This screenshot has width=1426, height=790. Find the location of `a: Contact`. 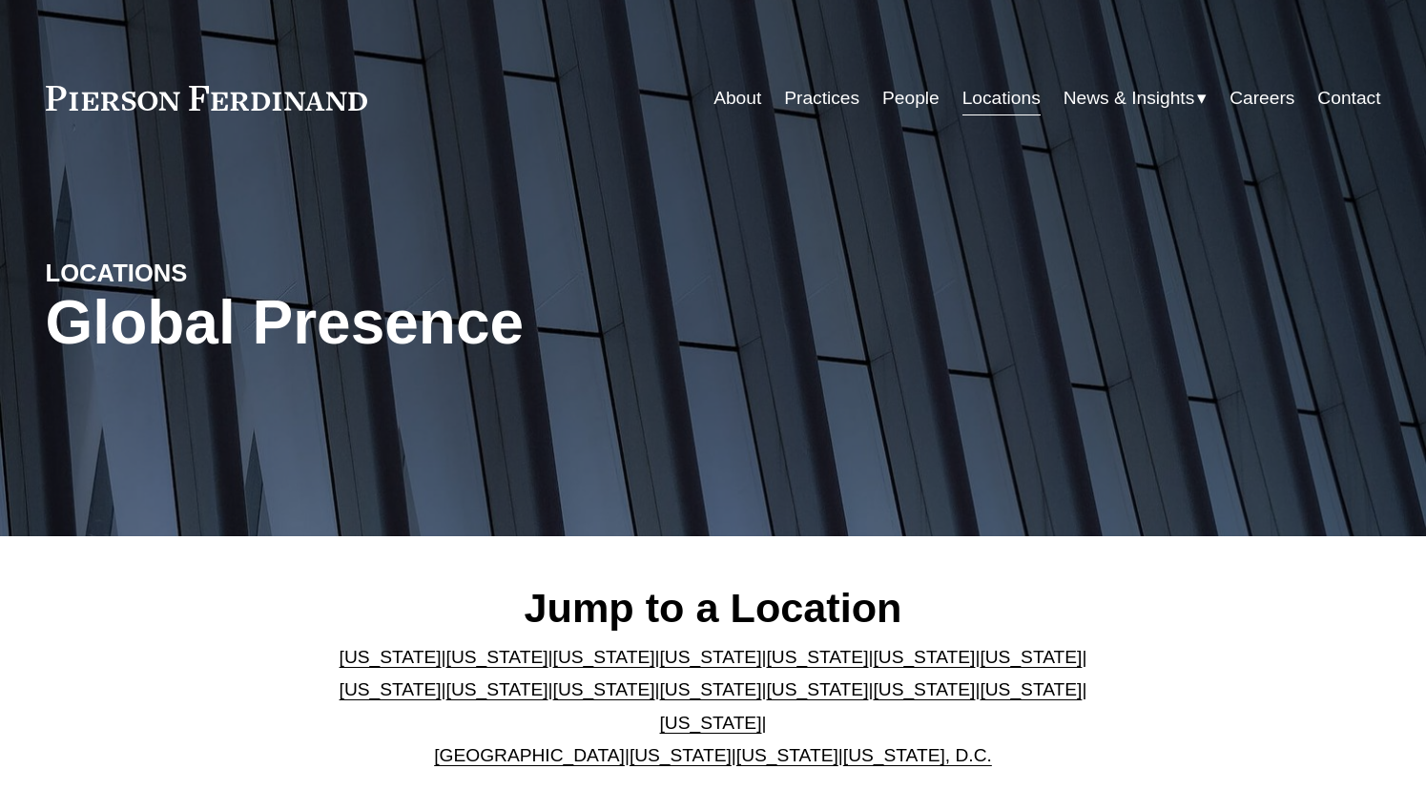

a: Contact is located at coordinates (1349, 98).